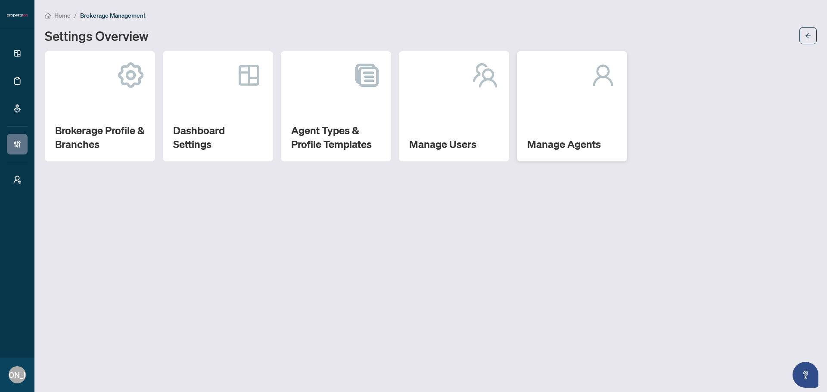 Image resolution: width=827 pixels, height=392 pixels. What do you see at coordinates (100, 137) in the screenshot?
I see `h2: Brokerage Profile & Branches` at bounding box center [100, 137].